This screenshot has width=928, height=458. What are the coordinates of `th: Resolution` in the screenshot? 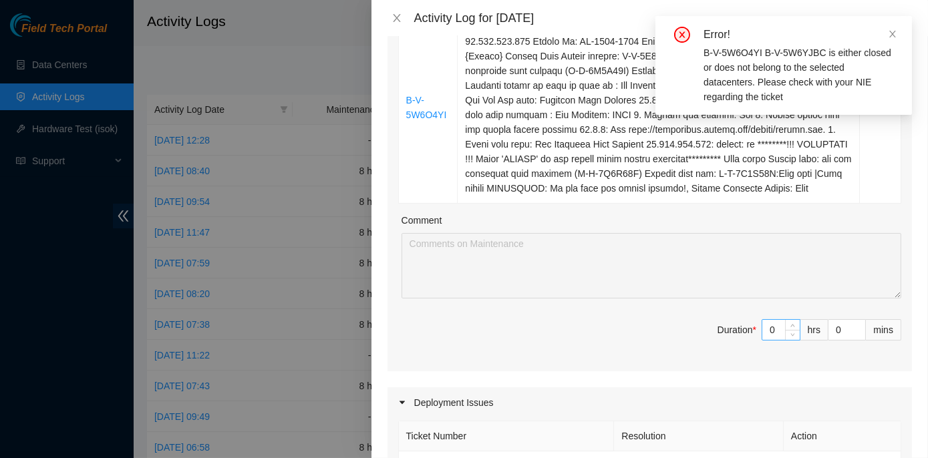 It's located at (699, 436).